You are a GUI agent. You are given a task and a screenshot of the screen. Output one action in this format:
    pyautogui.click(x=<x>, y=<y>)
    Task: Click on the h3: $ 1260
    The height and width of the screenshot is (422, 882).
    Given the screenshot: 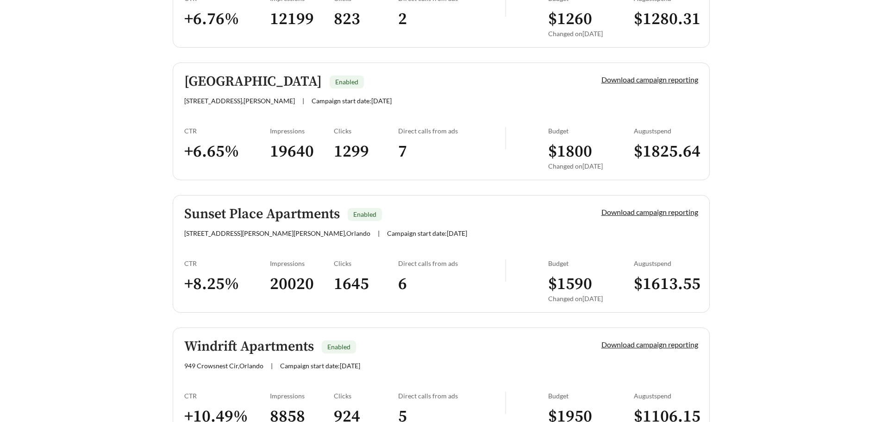 What is the action you would take?
    pyautogui.click(x=591, y=19)
    